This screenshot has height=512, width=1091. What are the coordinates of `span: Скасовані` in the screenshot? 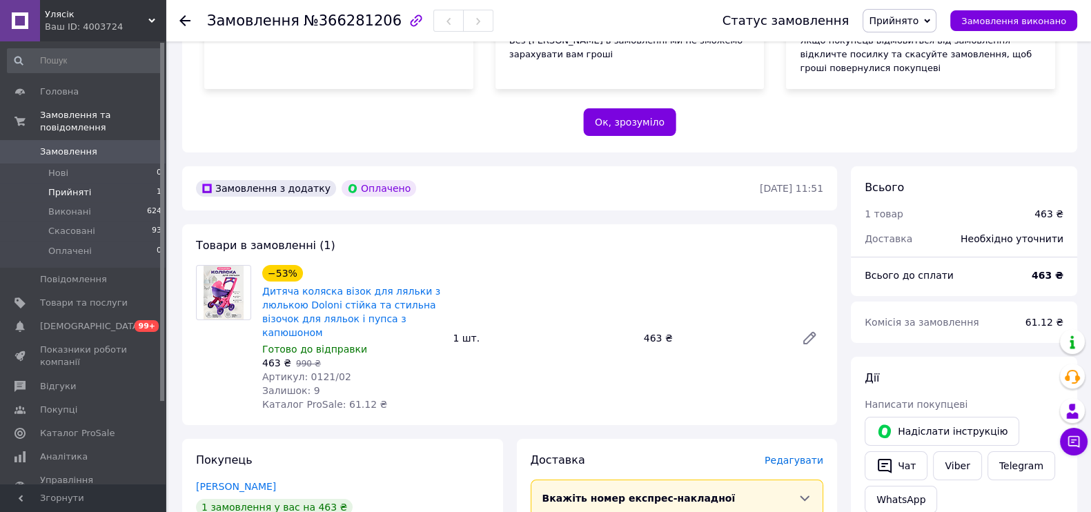 It's located at (72, 231).